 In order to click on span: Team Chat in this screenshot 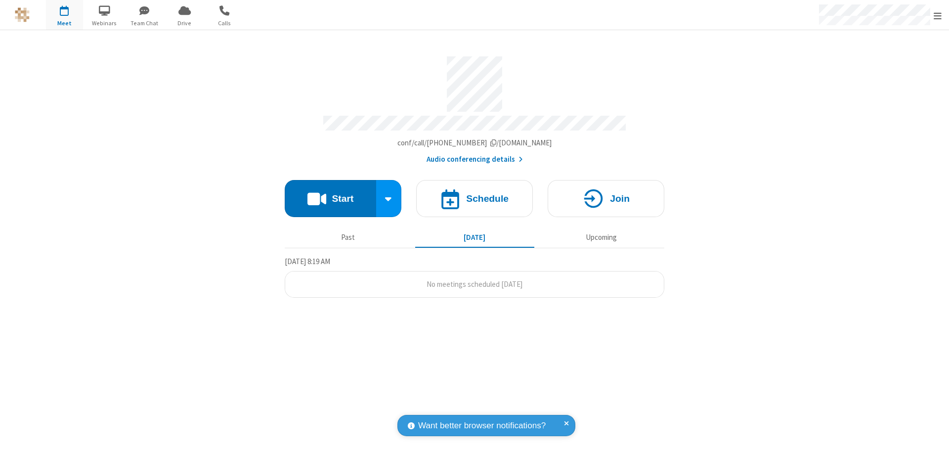, I will do `click(144, 23)`.